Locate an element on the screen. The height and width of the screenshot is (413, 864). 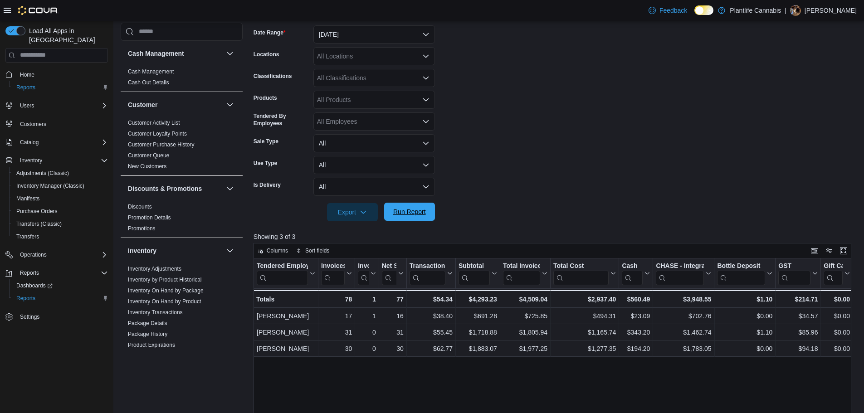
div: $1,783.05 is located at coordinates (683, 349).